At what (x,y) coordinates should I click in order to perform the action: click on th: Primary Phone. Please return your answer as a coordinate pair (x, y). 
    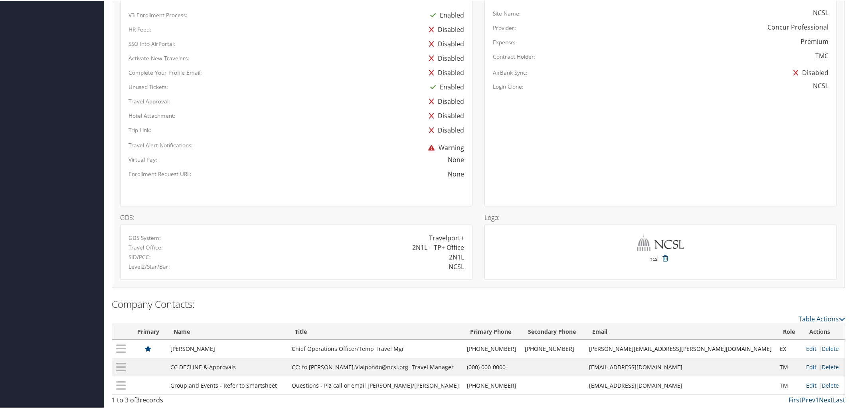
    Looking at the image, I should click on (492, 331).